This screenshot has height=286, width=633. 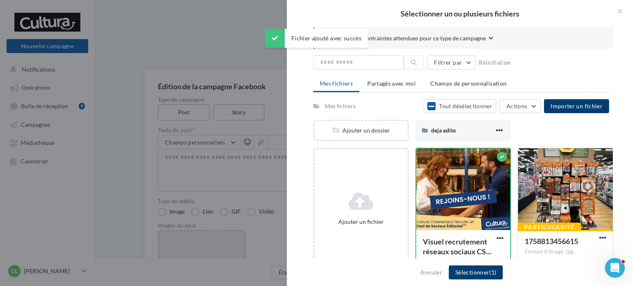 What do you see at coordinates (520, 106) in the screenshot?
I see `button: Actions` at bounding box center [520, 106].